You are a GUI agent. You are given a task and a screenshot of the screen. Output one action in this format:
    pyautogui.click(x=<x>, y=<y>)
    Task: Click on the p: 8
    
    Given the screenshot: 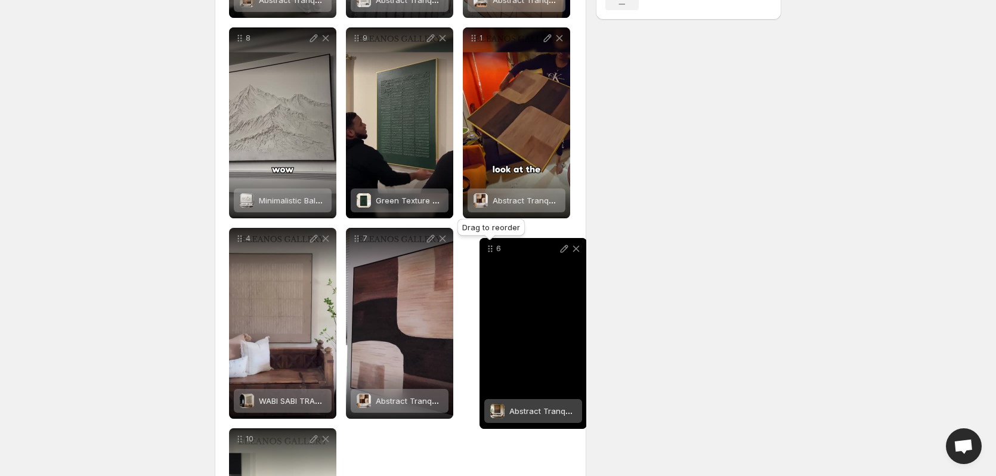 What is the action you would take?
    pyautogui.click(x=277, y=38)
    